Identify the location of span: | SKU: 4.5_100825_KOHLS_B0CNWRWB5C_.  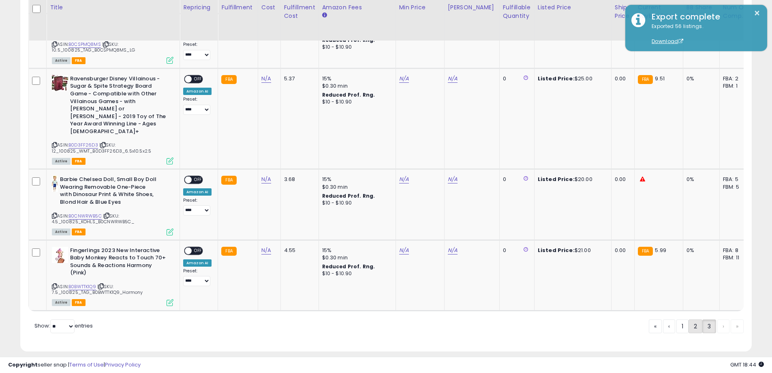
(93, 219).